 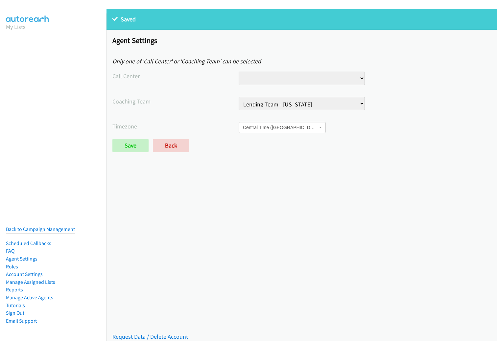 What do you see at coordinates (130, 146) in the screenshot?
I see `input: Save` at bounding box center [130, 146].